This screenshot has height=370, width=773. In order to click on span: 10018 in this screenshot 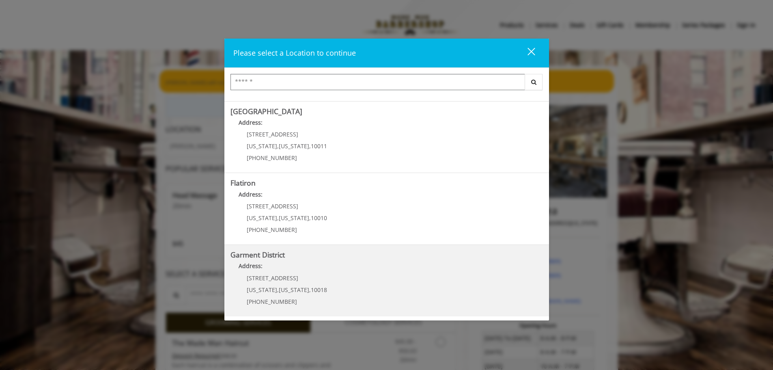, I will do `click(319, 289)`.